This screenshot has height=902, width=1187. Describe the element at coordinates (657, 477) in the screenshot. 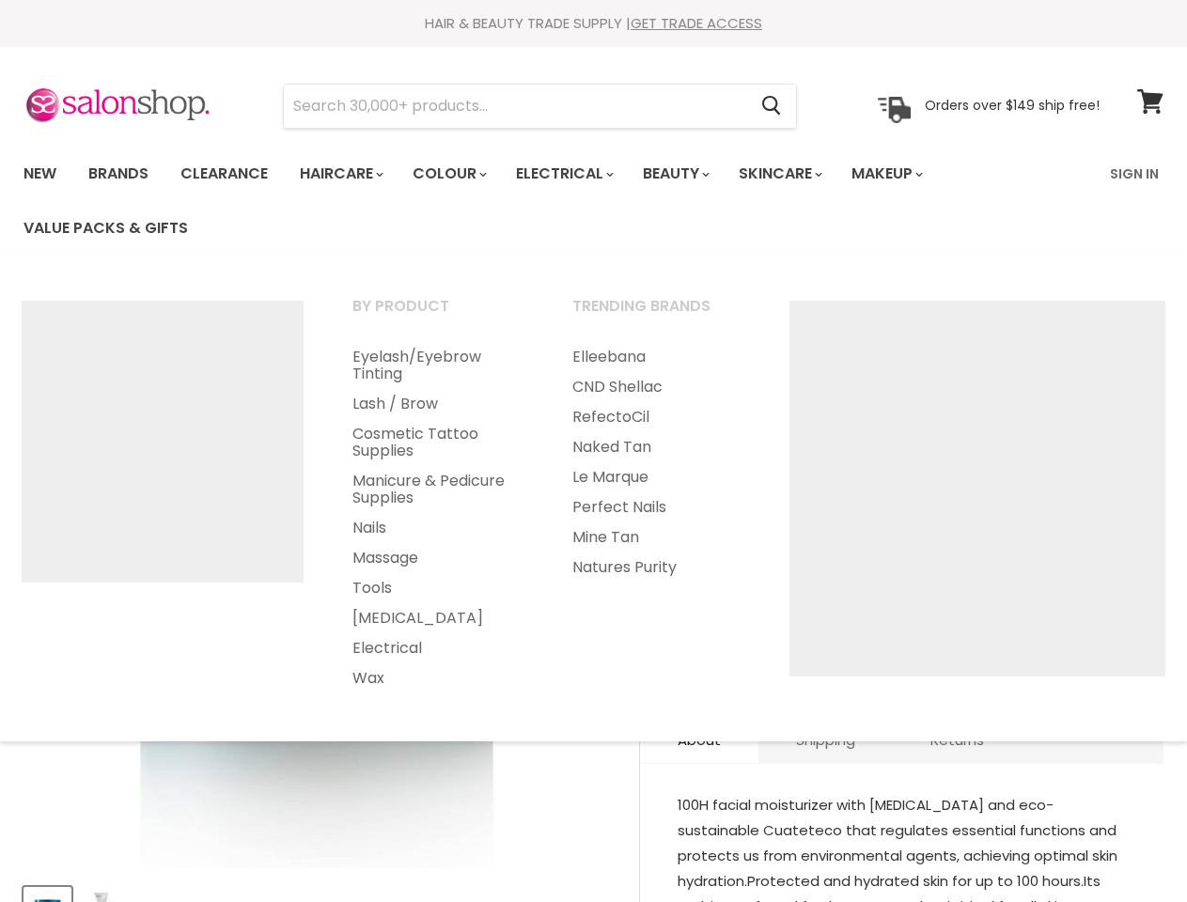

I see `a: Le Marque` at that location.